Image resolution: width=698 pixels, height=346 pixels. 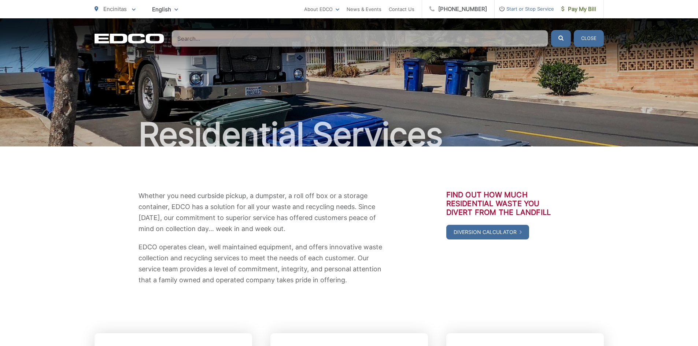 I want to click on p: Whether you need curbside pickup, a dumpster, a roll off box or a storage container, EDCO has a s..., so click(x=261, y=213).